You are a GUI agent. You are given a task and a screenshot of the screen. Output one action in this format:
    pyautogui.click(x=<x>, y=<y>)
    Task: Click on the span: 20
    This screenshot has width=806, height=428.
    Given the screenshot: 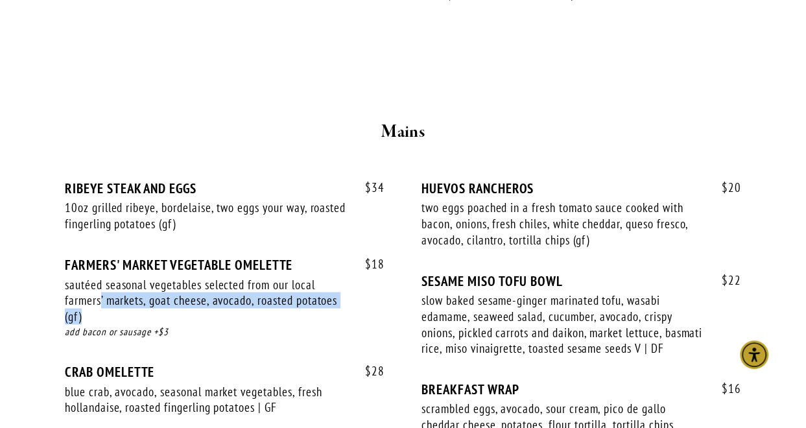 What is the action you would take?
    pyautogui.click(x=725, y=187)
    